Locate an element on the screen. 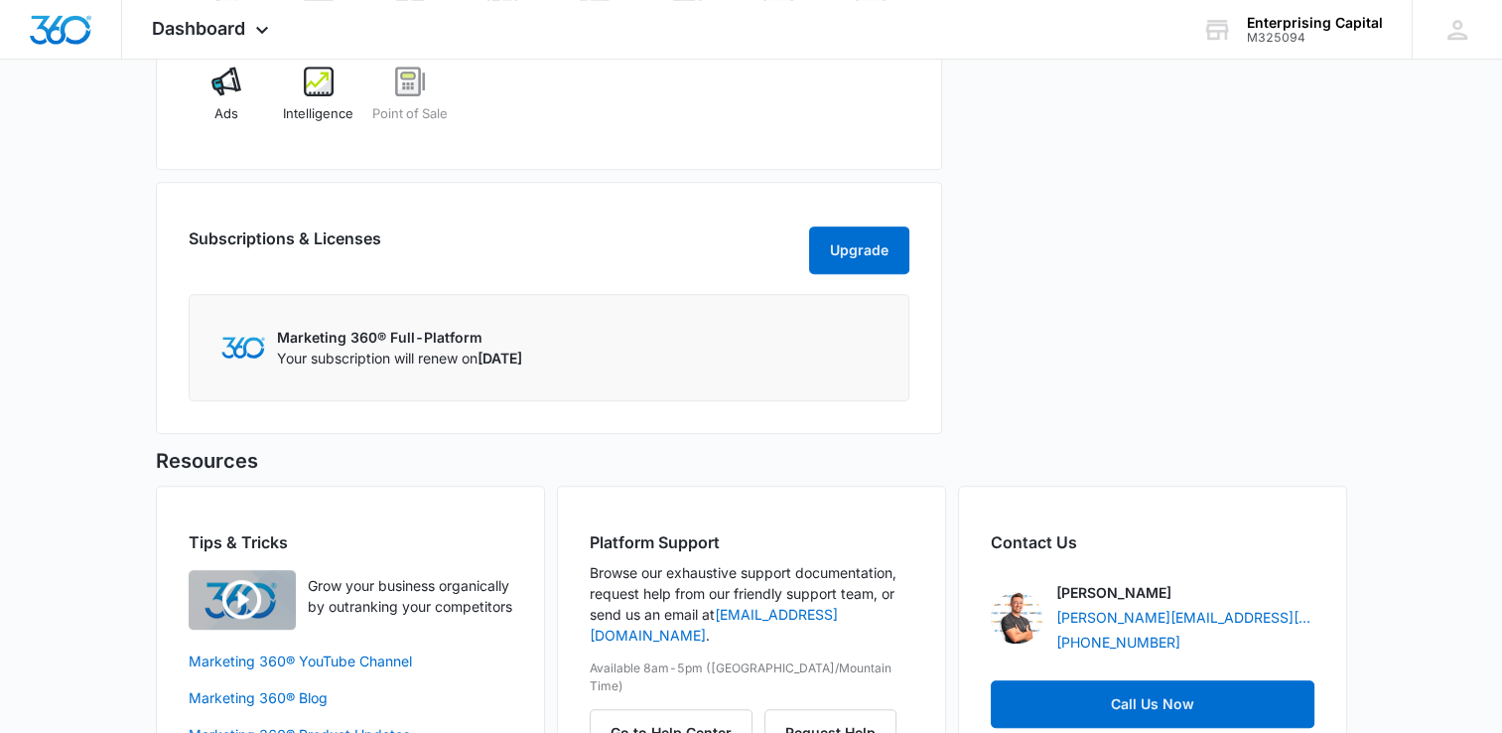  a: Ads is located at coordinates (226, 102).